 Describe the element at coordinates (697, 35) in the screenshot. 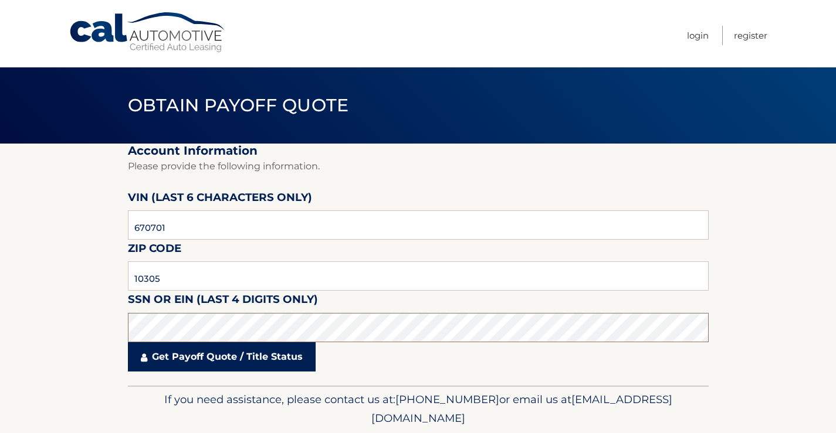

I see `a: Login` at that location.